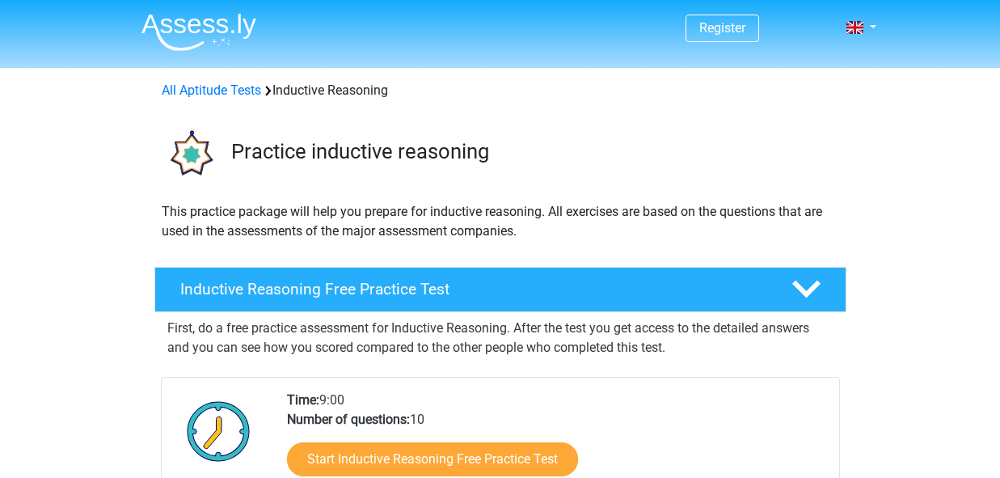  What do you see at coordinates (532, 151) in the screenshot?
I see `h3: Practice inductive reasoning` at bounding box center [532, 151].